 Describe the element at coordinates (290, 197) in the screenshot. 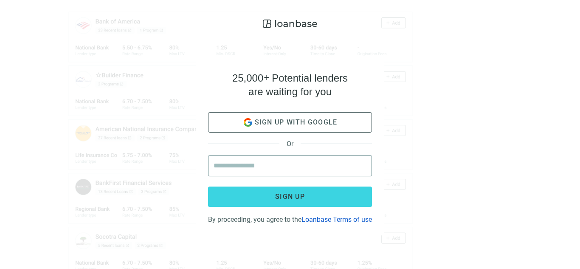

I see `button: Sign up` at that location.